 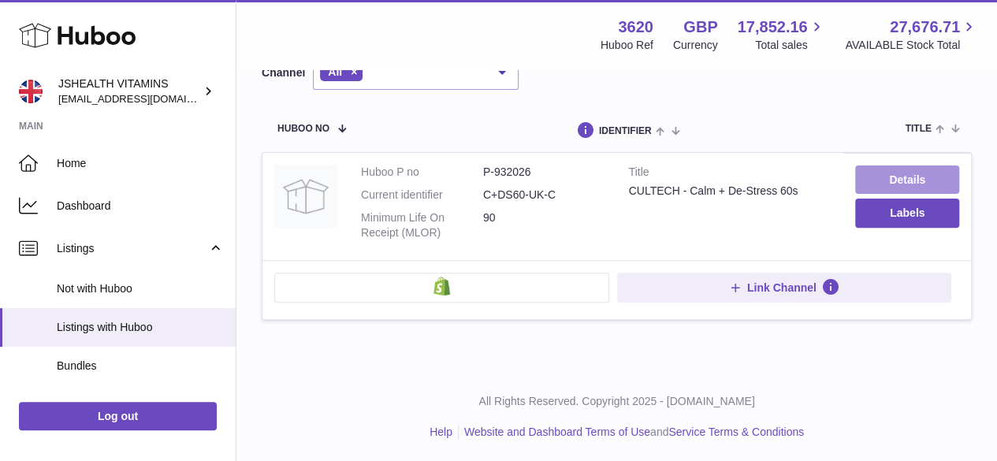 What do you see at coordinates (140, 289) in the screenshot?
I see `span: Not with Huboo` at bounding box center [140, 289].